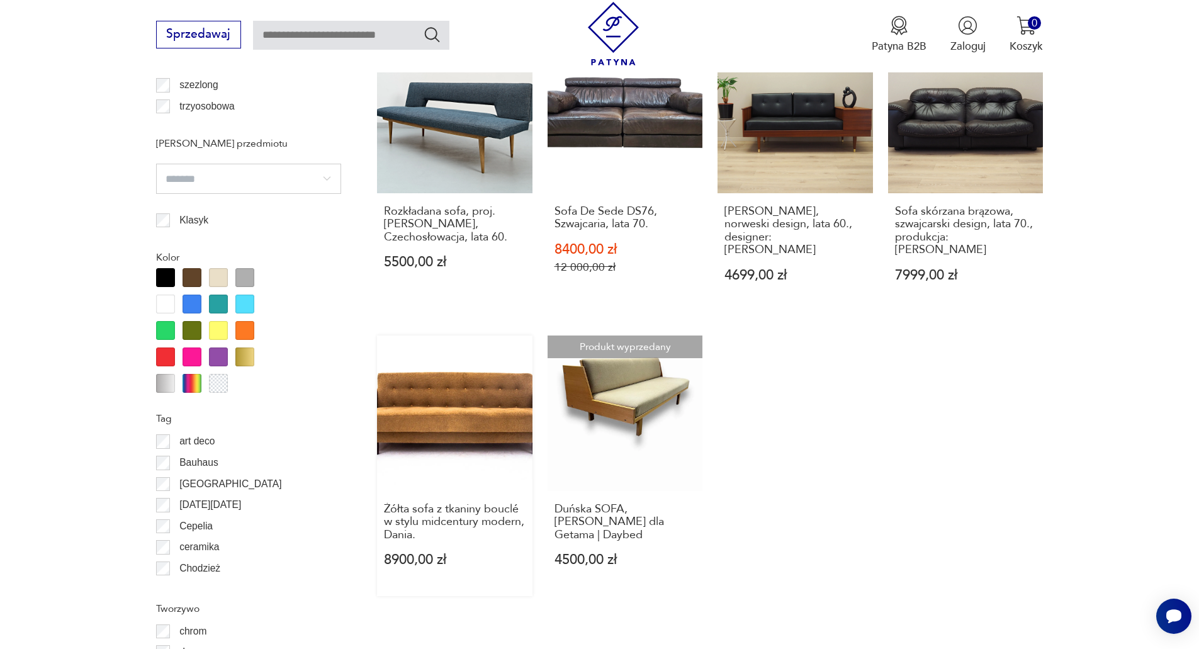 This screenshot has width=1199, height=649. I want to click on img: Patyna - sklep z meblami i dekoracjami vintage, so click(613, 33).